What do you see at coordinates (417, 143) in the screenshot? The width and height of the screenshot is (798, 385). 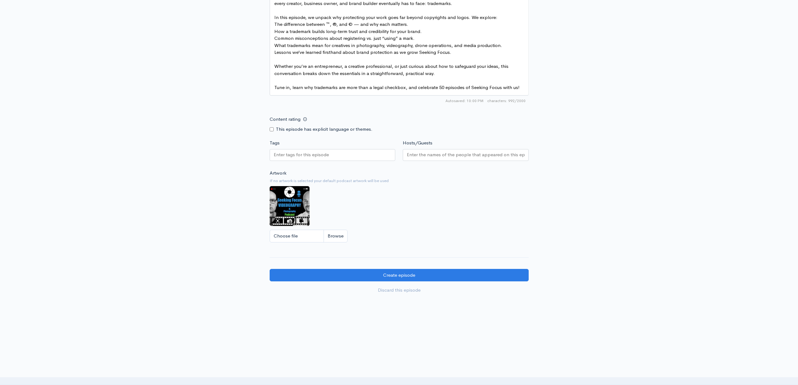 I see `label: Hosts/Guests` at bounding box center [417, 143].